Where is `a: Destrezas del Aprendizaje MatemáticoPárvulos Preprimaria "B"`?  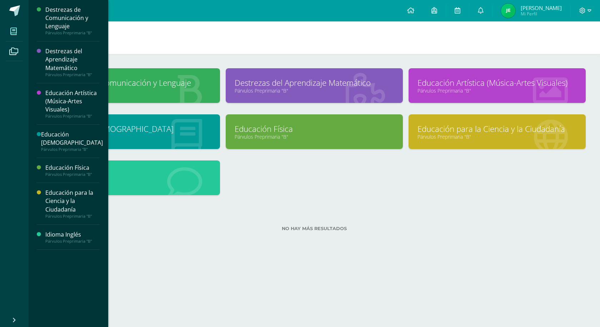 a: Destrezas del Aprendizaje MatemáticoPárvulos Preprimaria "B" is located at coordinates (72, 62).